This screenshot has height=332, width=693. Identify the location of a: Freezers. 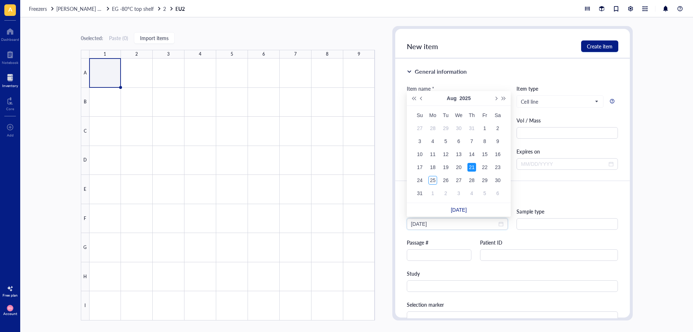
(42, 9).